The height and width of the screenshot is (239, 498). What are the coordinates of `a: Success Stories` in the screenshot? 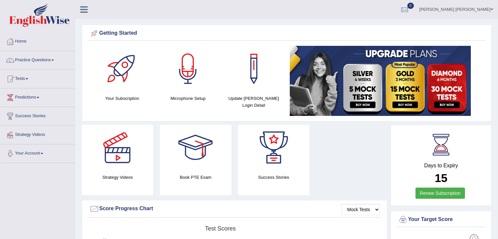 It's located at (38, 115).